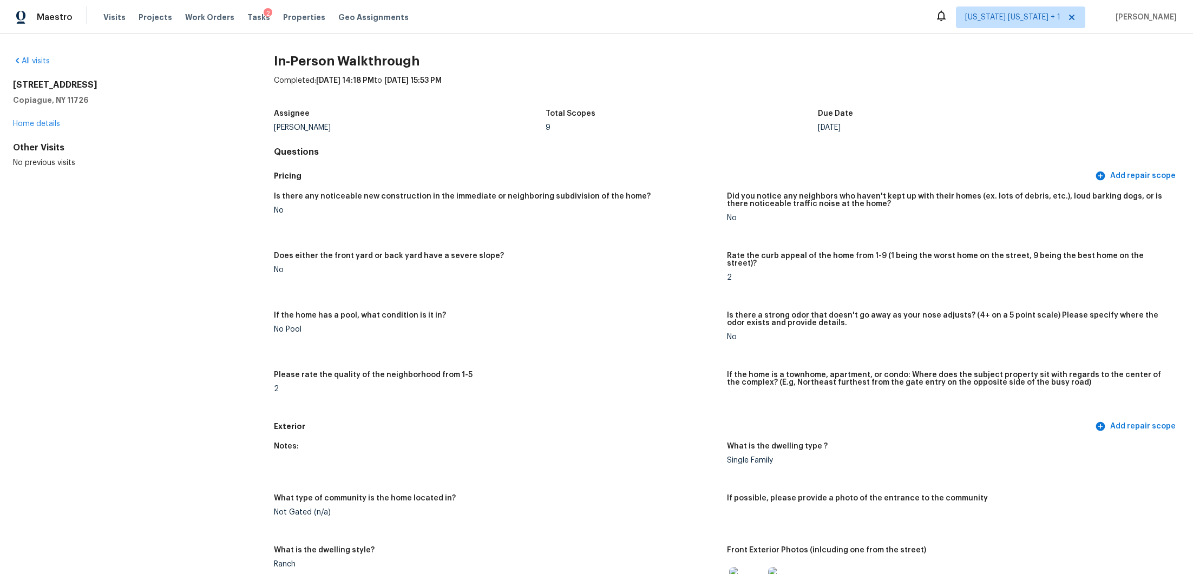 Image resolution: width=1193 pixels, height=574 pixels. I want to click on div: No Pool, so click(496, 330).